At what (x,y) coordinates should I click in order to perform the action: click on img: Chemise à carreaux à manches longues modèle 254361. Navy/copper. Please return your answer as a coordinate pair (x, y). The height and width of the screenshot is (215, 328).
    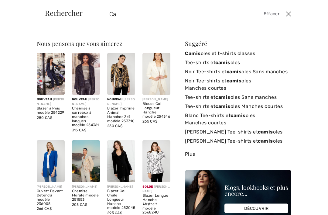
    Looking at the image, I should click on (86, 74).